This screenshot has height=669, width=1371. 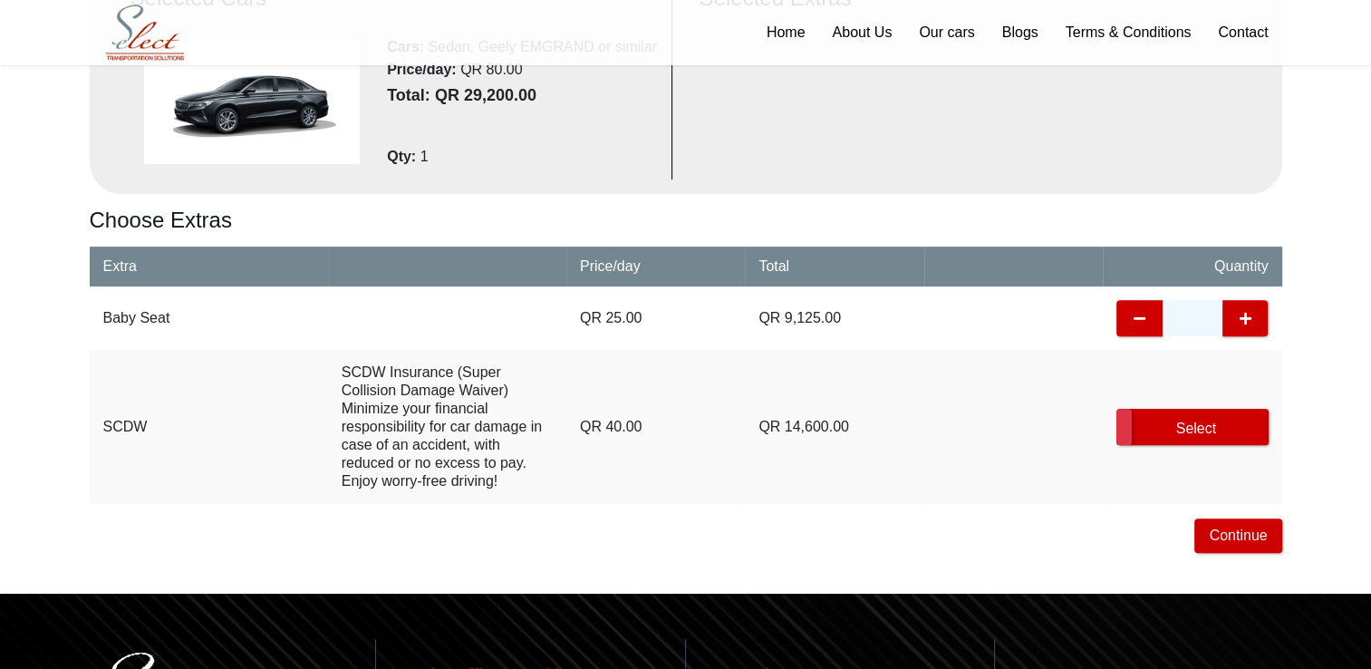 What do you see at coordinates (145, 33) in the screenshot?
I see `img: Select Rent a Car` at bounding box center [145, 33].